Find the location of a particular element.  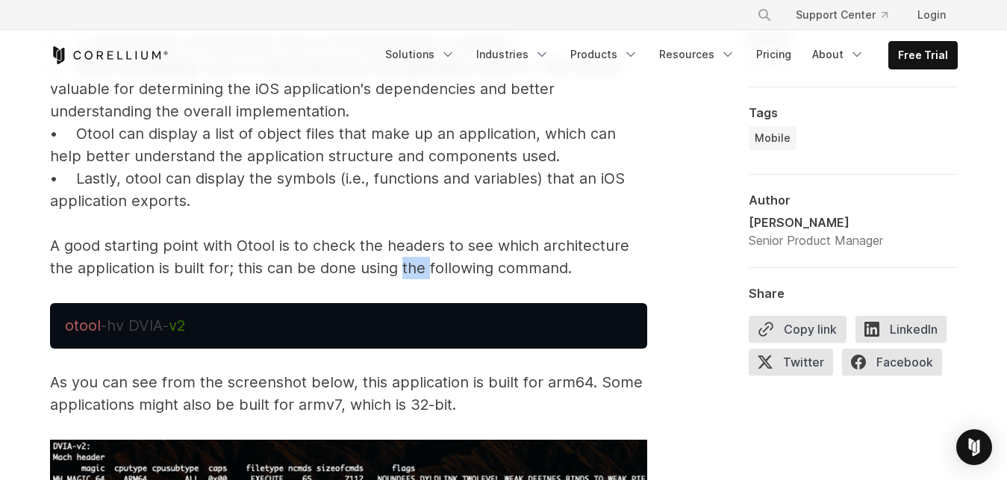

a: LinkedIn is located at coordinates (905, 332).